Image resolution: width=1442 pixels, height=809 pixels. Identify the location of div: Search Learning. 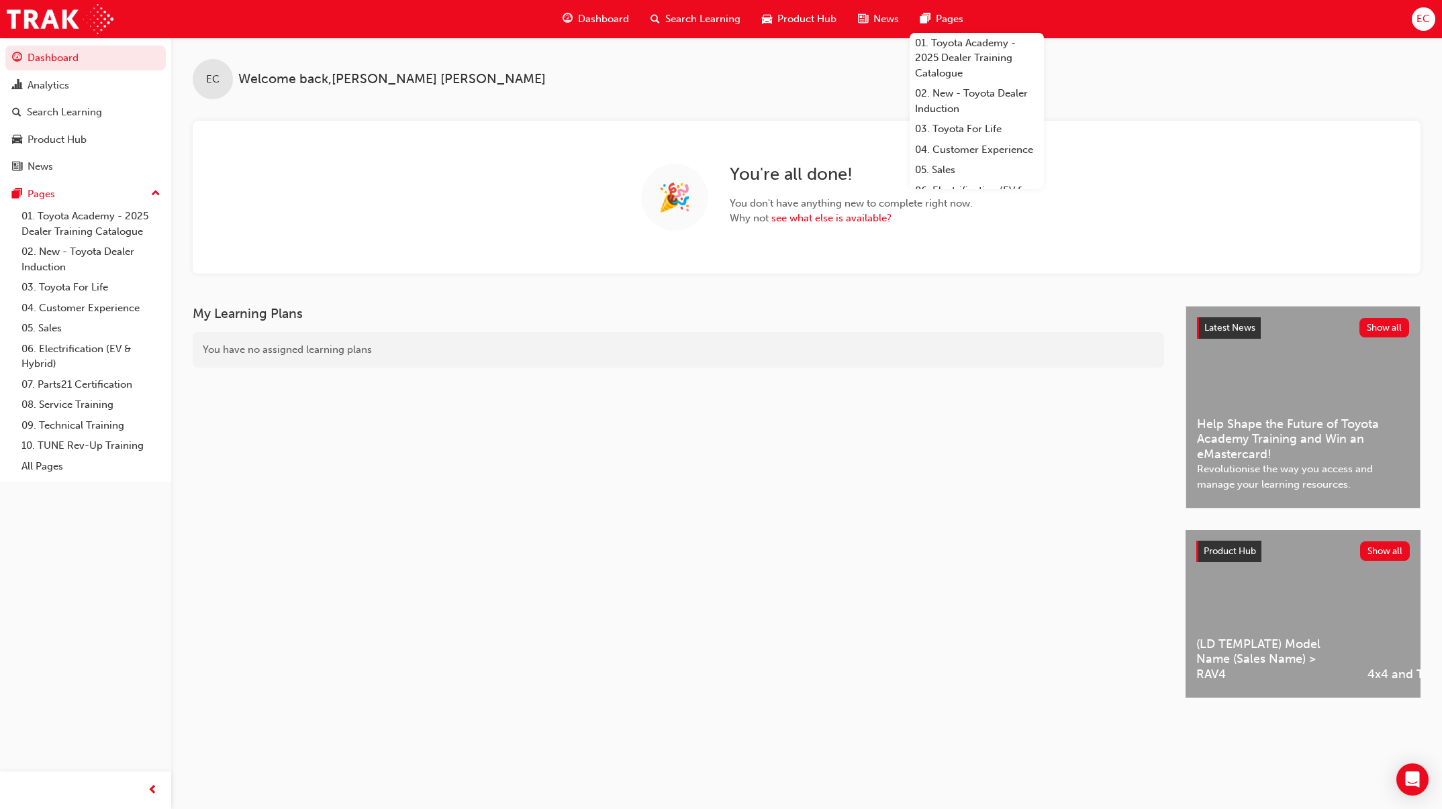
(64, 112).